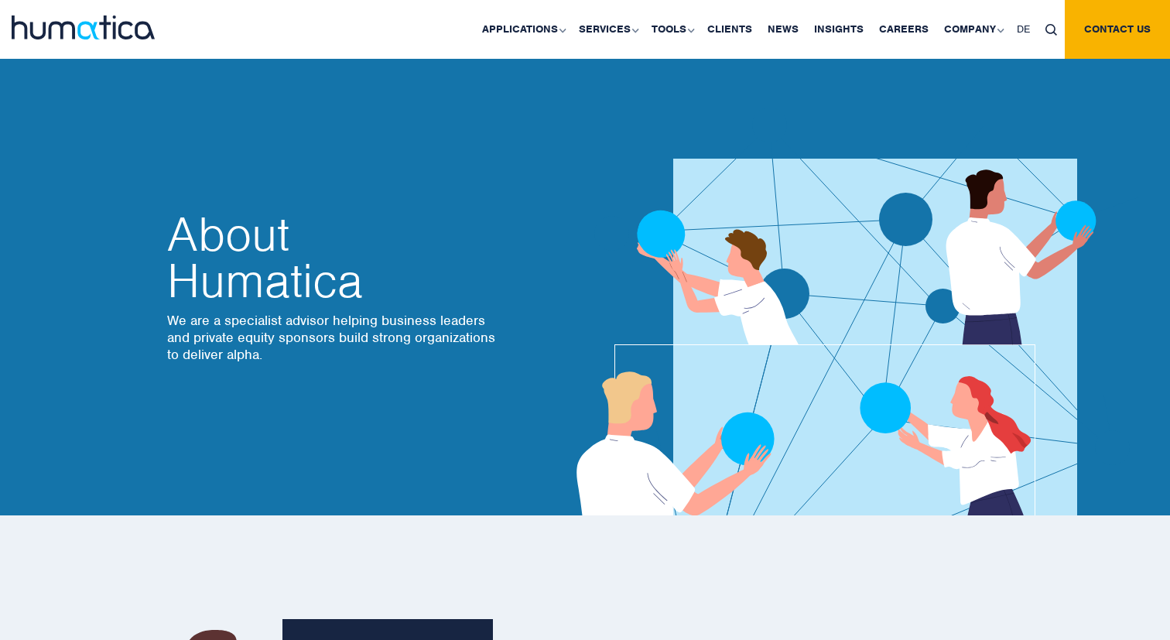 The height and width of the screenshot is (640, 1170). I want to click on img: about_banner1, so click(835, 292).